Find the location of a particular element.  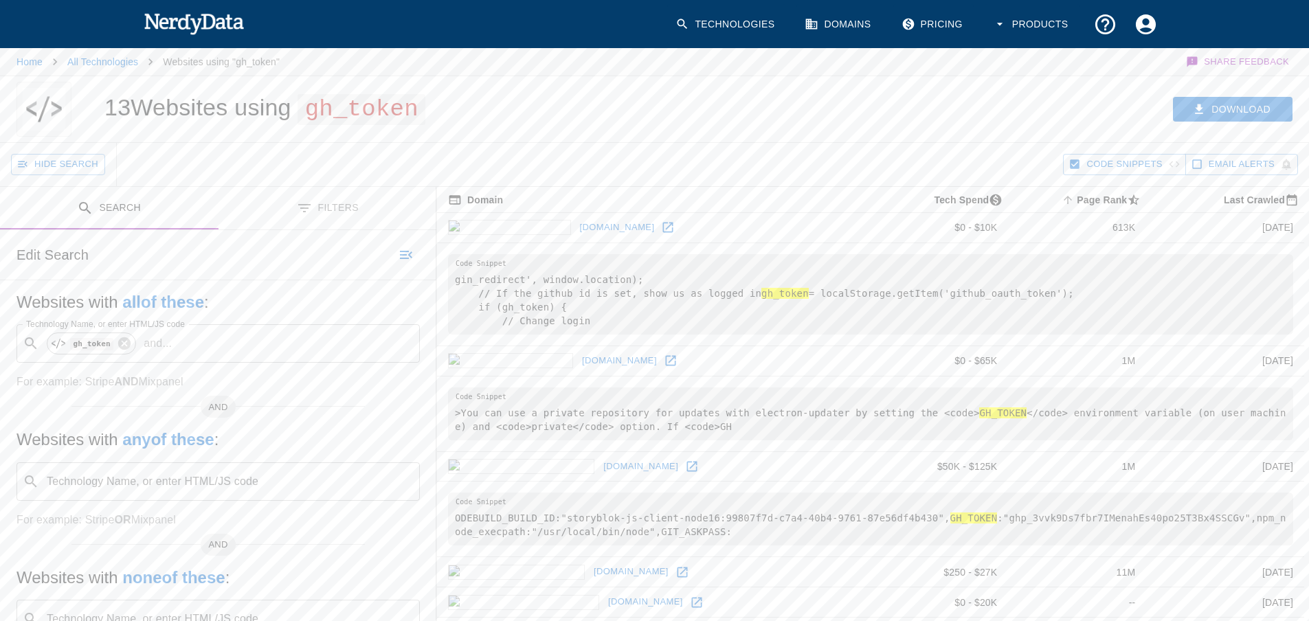

button: Get email alerts with newly found website results. Click to enable. is located at coordinates (1242, 164).